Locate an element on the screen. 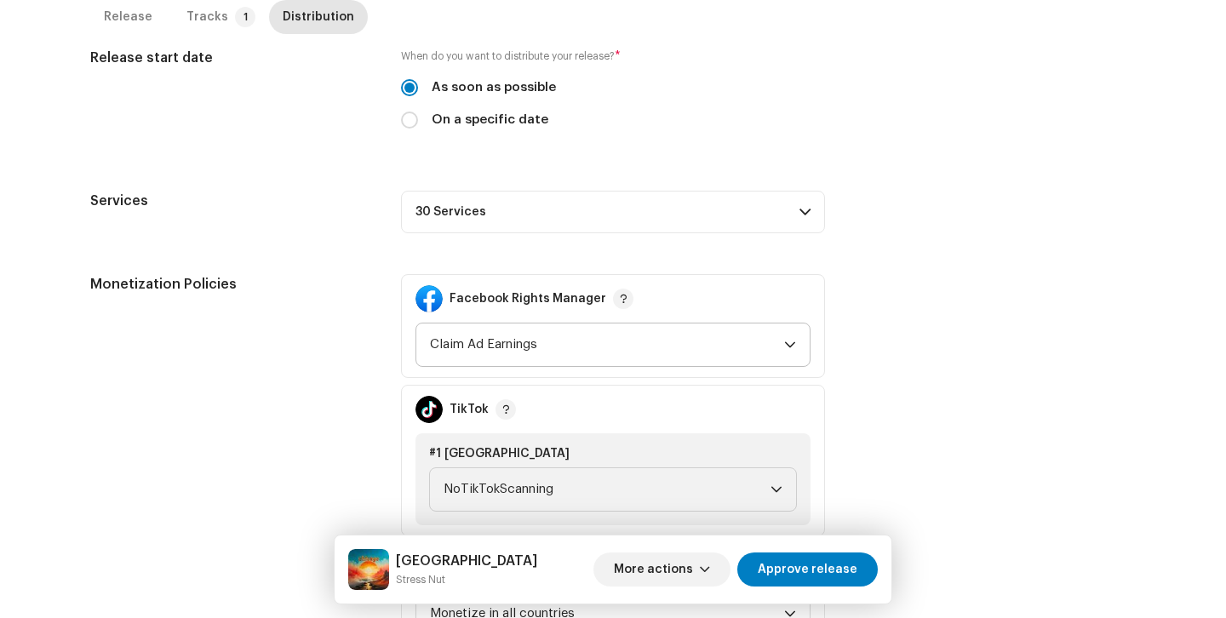  small: Chicago is located at coordinates (466, 580).